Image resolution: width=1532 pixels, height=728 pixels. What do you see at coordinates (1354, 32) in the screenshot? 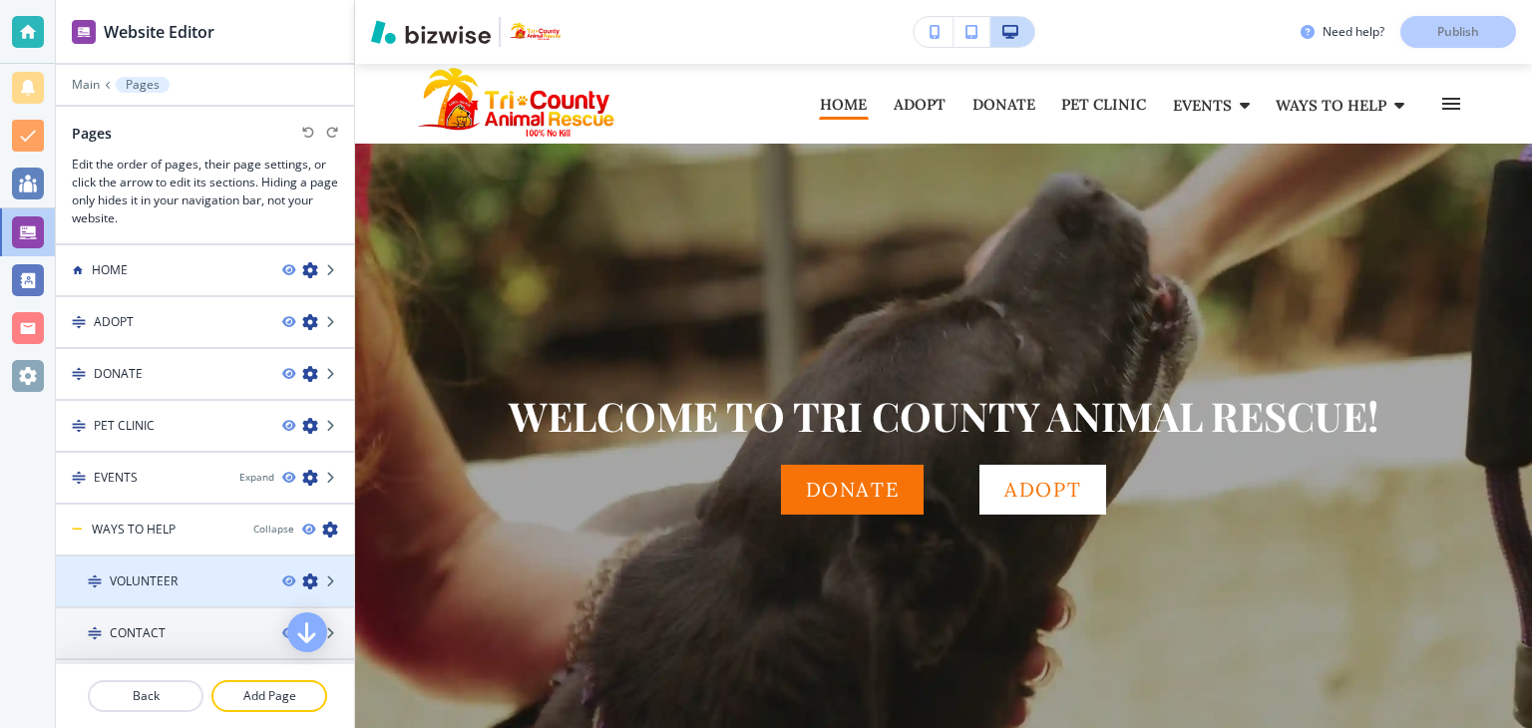
I see `h3: Need help?` at bounding box center [1354, 32].